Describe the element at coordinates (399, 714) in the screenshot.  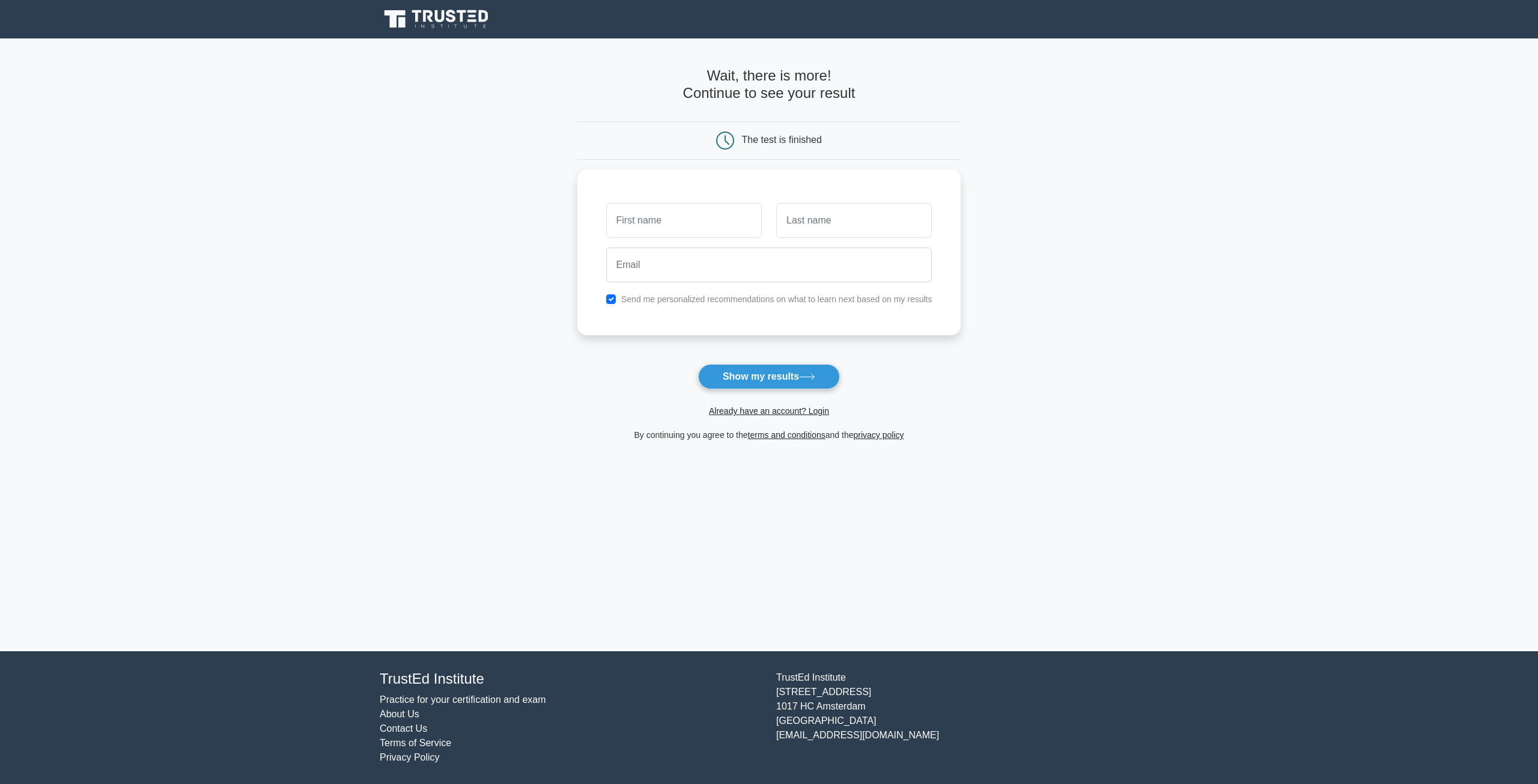
I see `a: About Us` at that location.